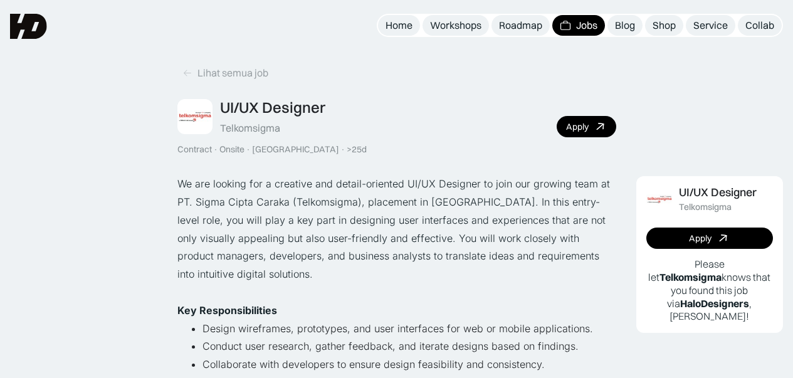 The image size is (793, 378). What do you see at coordinates (455, 25) in the screenshot?
I see `a: Workshops` at bounding box center [455, 25].